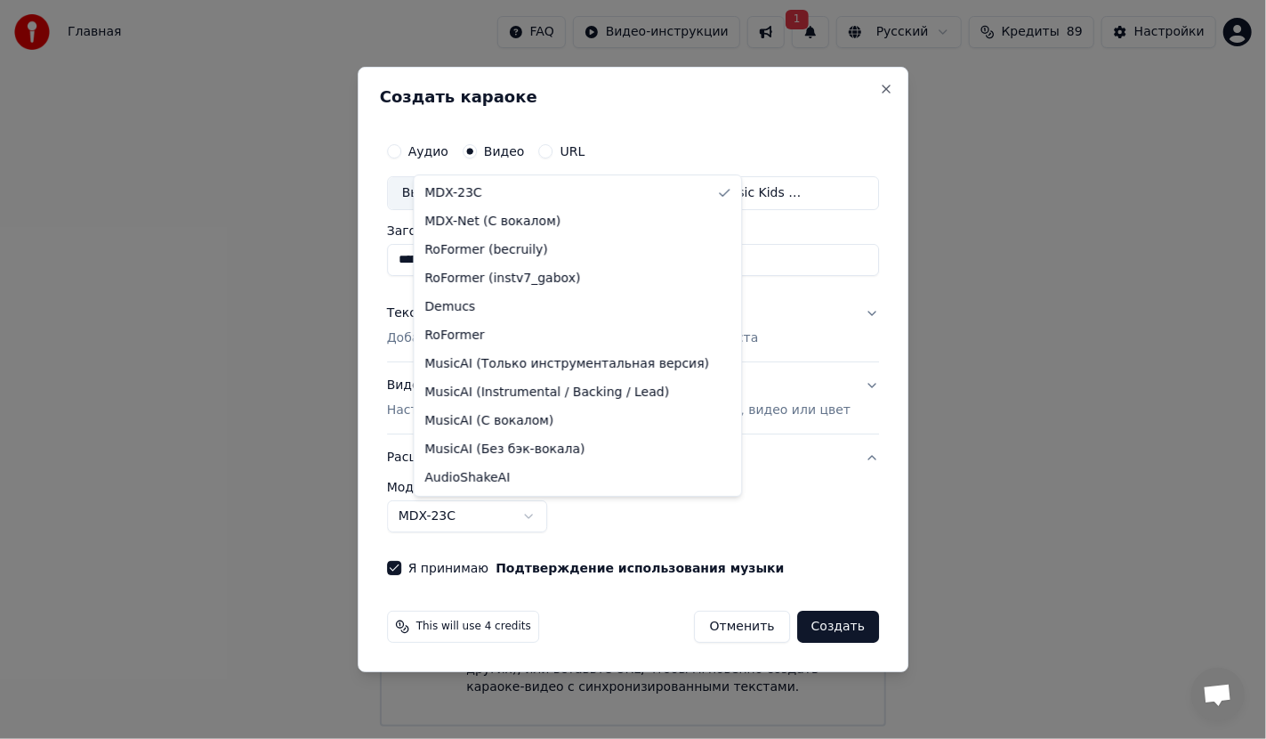 The height and width of the screenshot is (739, 1266). I want to click on span: MDX-23C, so click(453, 193).